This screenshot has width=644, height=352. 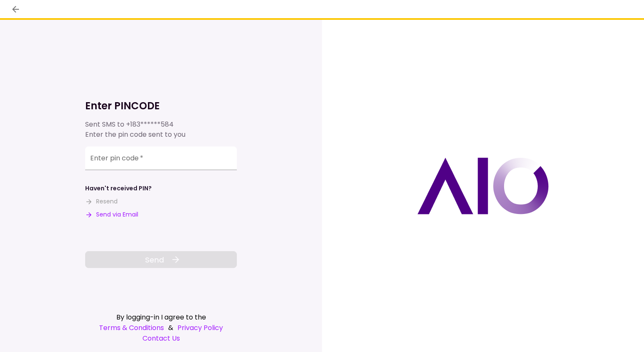 What do you see at coordinates (200, 327) in the screenshot?
I see `a: Privacy Policy` at bounding box center [200, 327].